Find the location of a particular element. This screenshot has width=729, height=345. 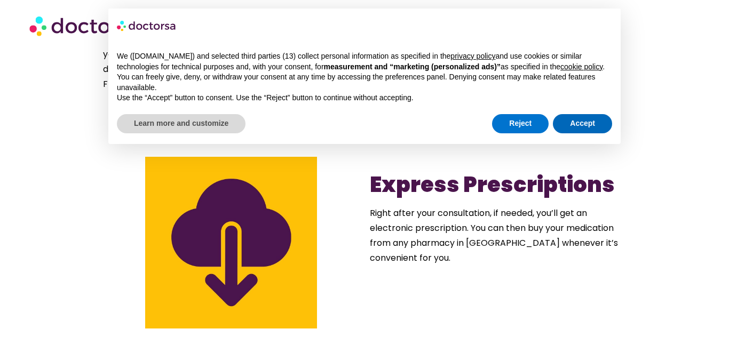

p: You can freely give, deny, or withdraw your consent at any time by accessing the preferences pane... is located at coordinates (364, 82).